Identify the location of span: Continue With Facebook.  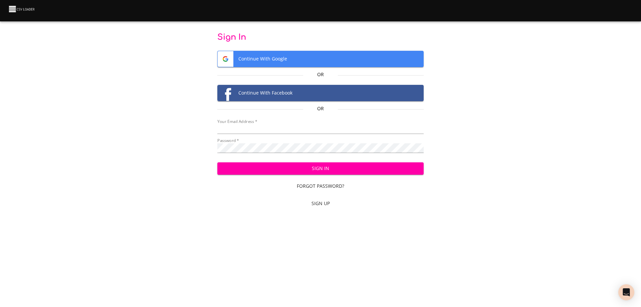
(320, 93).